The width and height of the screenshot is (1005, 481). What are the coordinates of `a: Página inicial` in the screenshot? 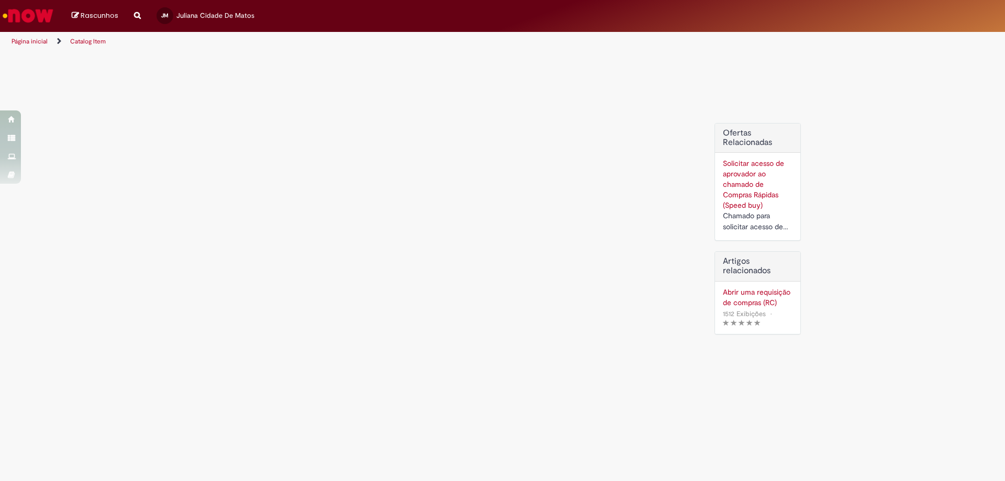 It's located at (29, 41).